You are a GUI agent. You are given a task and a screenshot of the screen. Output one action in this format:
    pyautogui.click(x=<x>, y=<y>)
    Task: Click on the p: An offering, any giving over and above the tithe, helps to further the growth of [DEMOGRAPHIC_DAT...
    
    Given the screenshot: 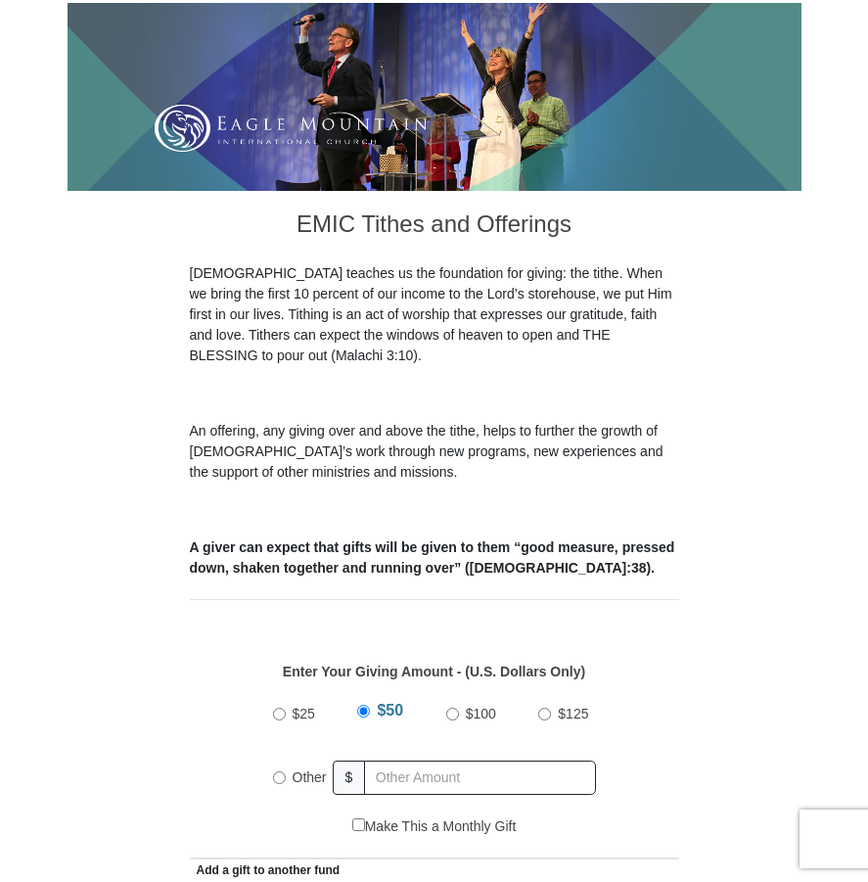 What is the action you would take?
    pyautogui.click(x=435, y=451)
    